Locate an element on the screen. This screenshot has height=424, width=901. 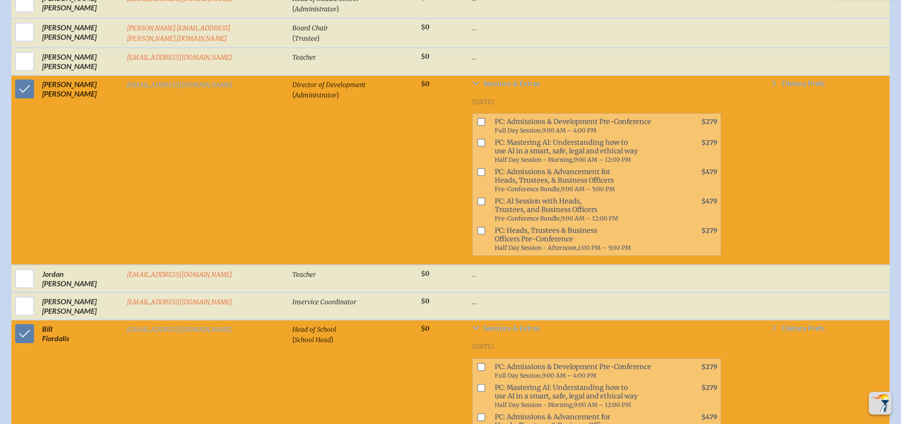
span: PC: AI Session with Heads, Trustees, and Business Officers is located at coordinates (585, 210).